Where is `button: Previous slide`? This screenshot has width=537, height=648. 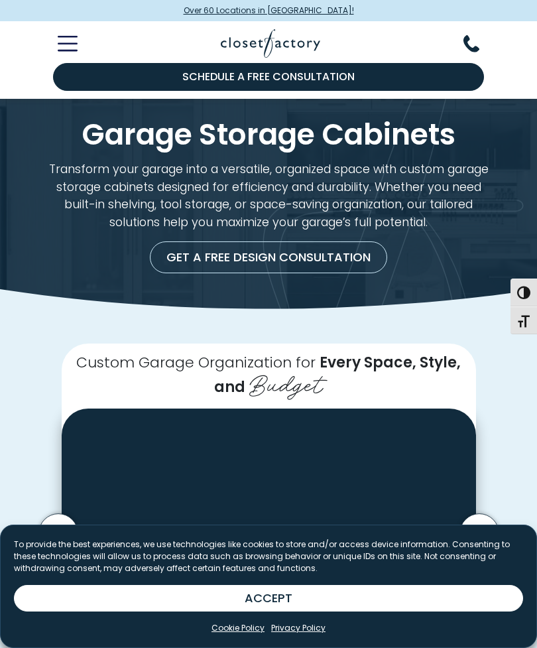
button: Previous slide is located at coordinates (58, 533).